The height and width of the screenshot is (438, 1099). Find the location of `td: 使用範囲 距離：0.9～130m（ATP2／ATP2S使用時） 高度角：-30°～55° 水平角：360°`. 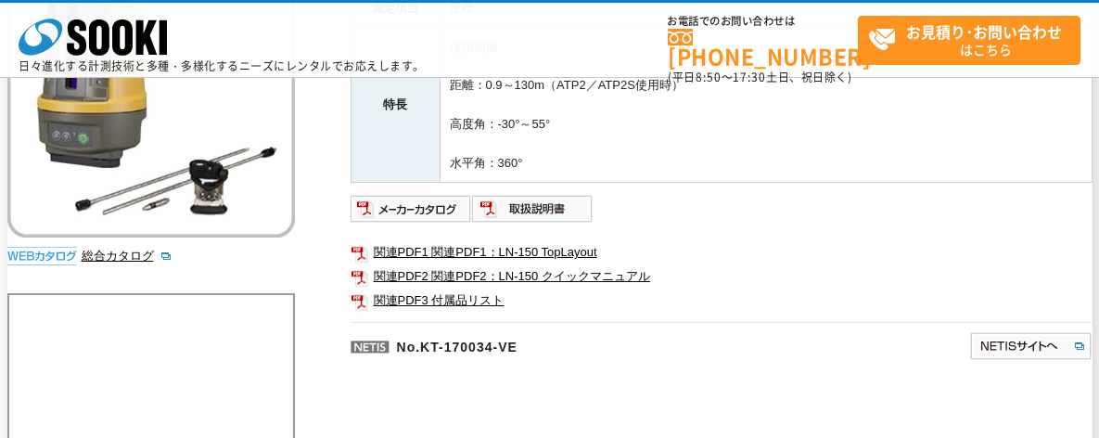

td: 使用範囲 距離：0.9～130m（ATP2／ATP2S使用時） 高度角：-30°～55° 水平角：360° is located at coordinates (765, 105).